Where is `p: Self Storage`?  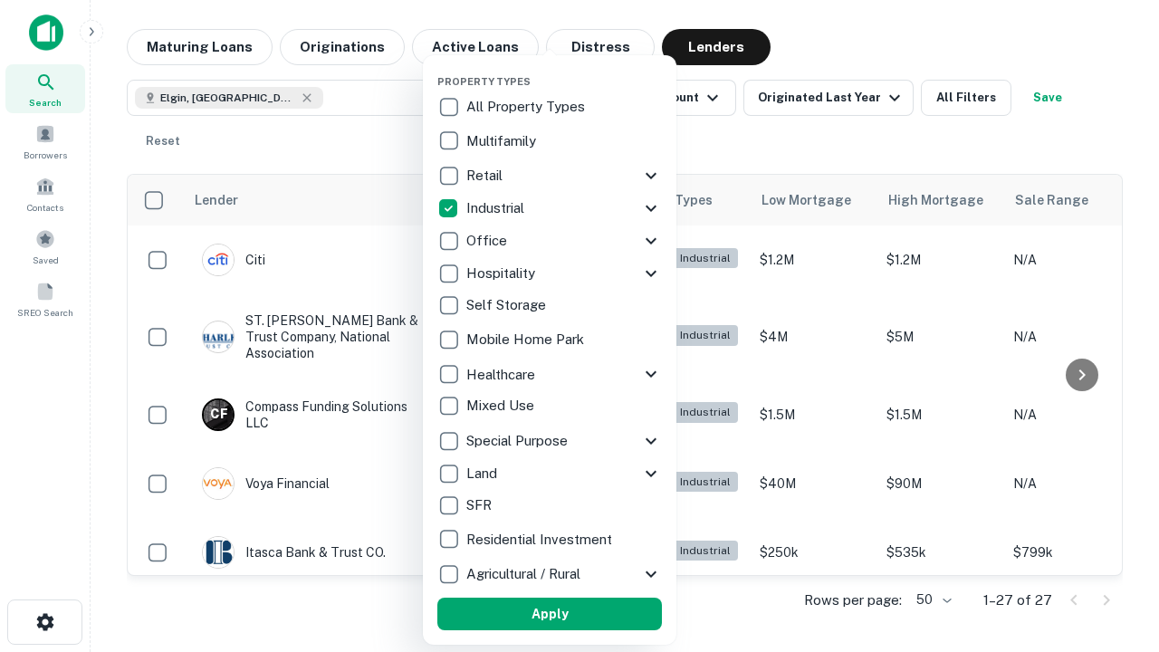 p: Self Storage is located at coordinates (508, 305).